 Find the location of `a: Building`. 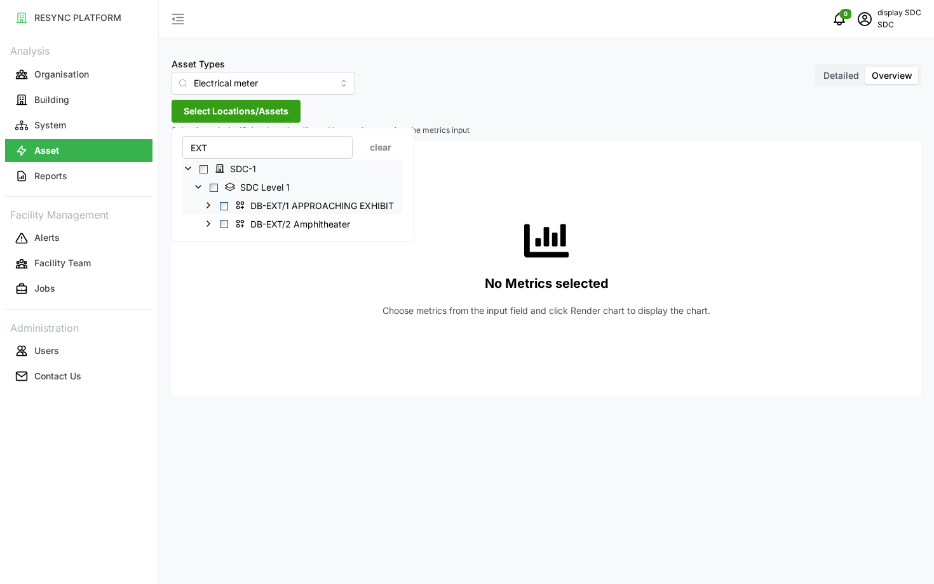

a: Building is located at coordinates (79, 100).